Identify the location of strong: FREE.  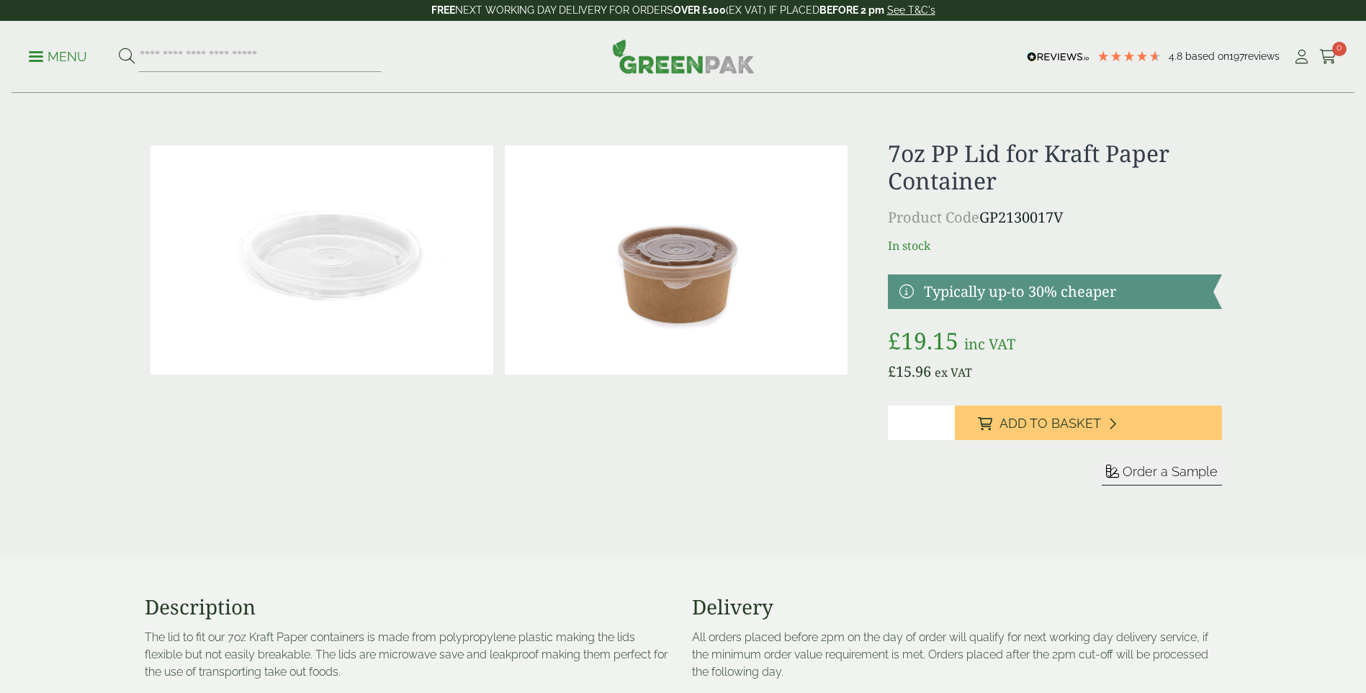
(443, 10).